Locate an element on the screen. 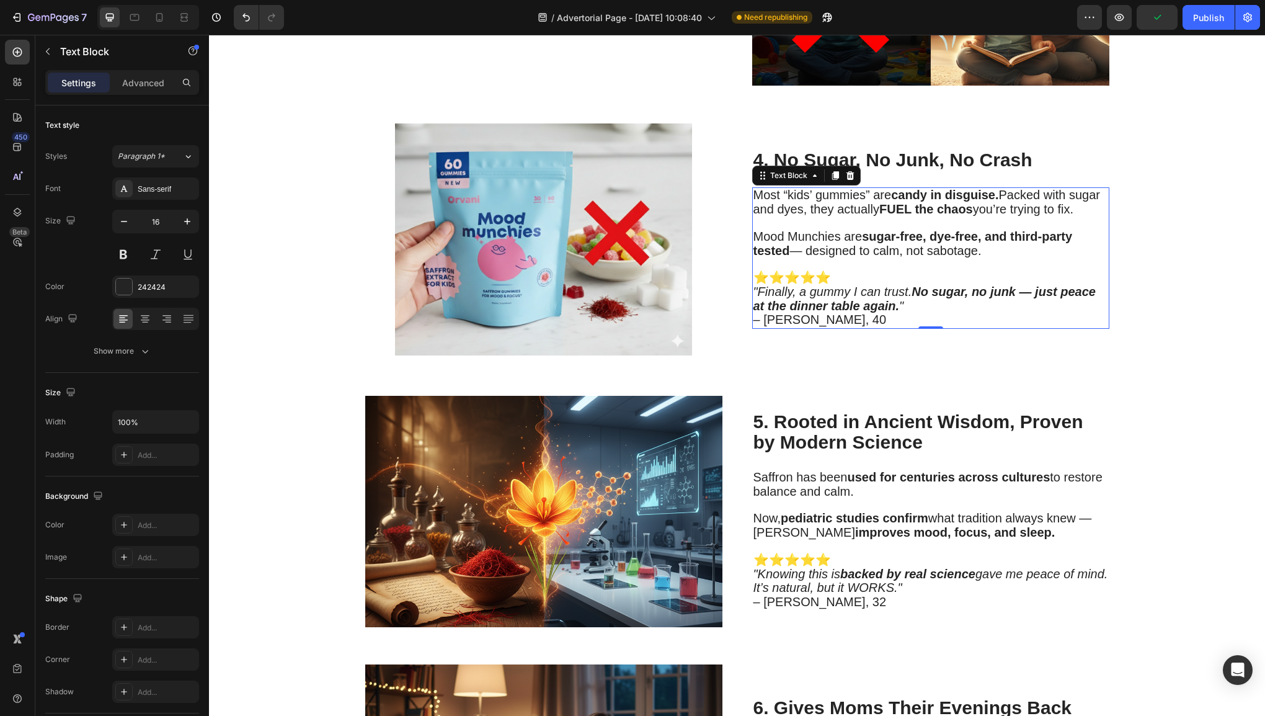  button: Publish is located at coordinates (1208, 17).